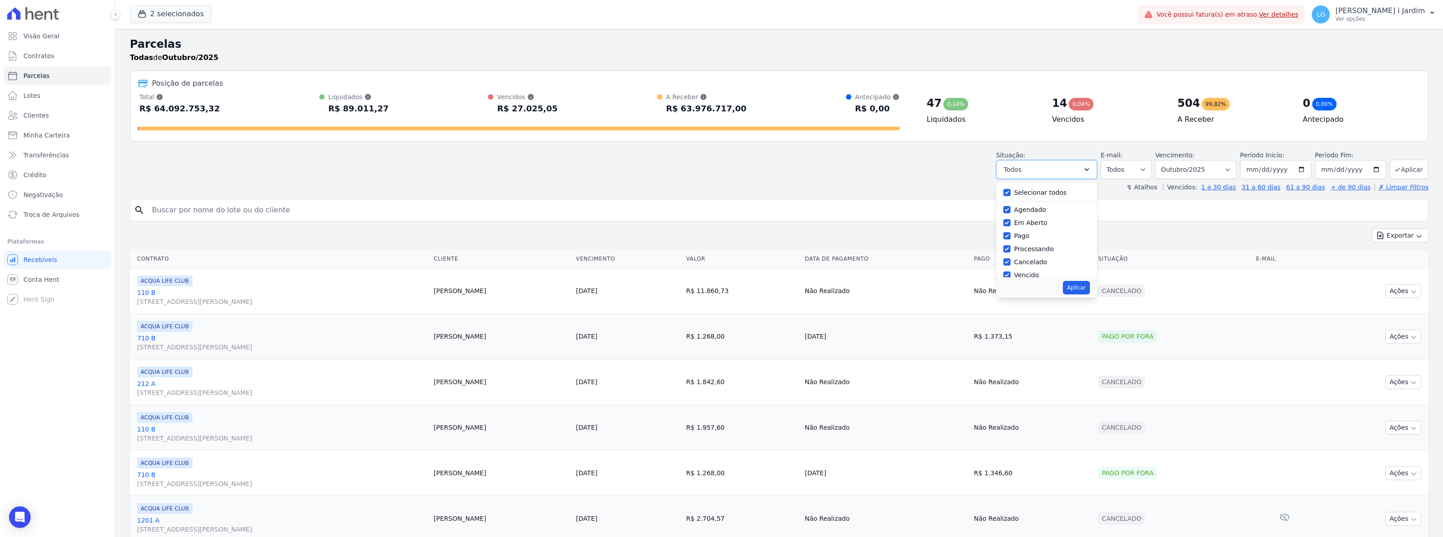 Image resolution: width=1443 pixels, height=537 pixels. I want to click on a: Ver detalhes, so click(1279, 14).